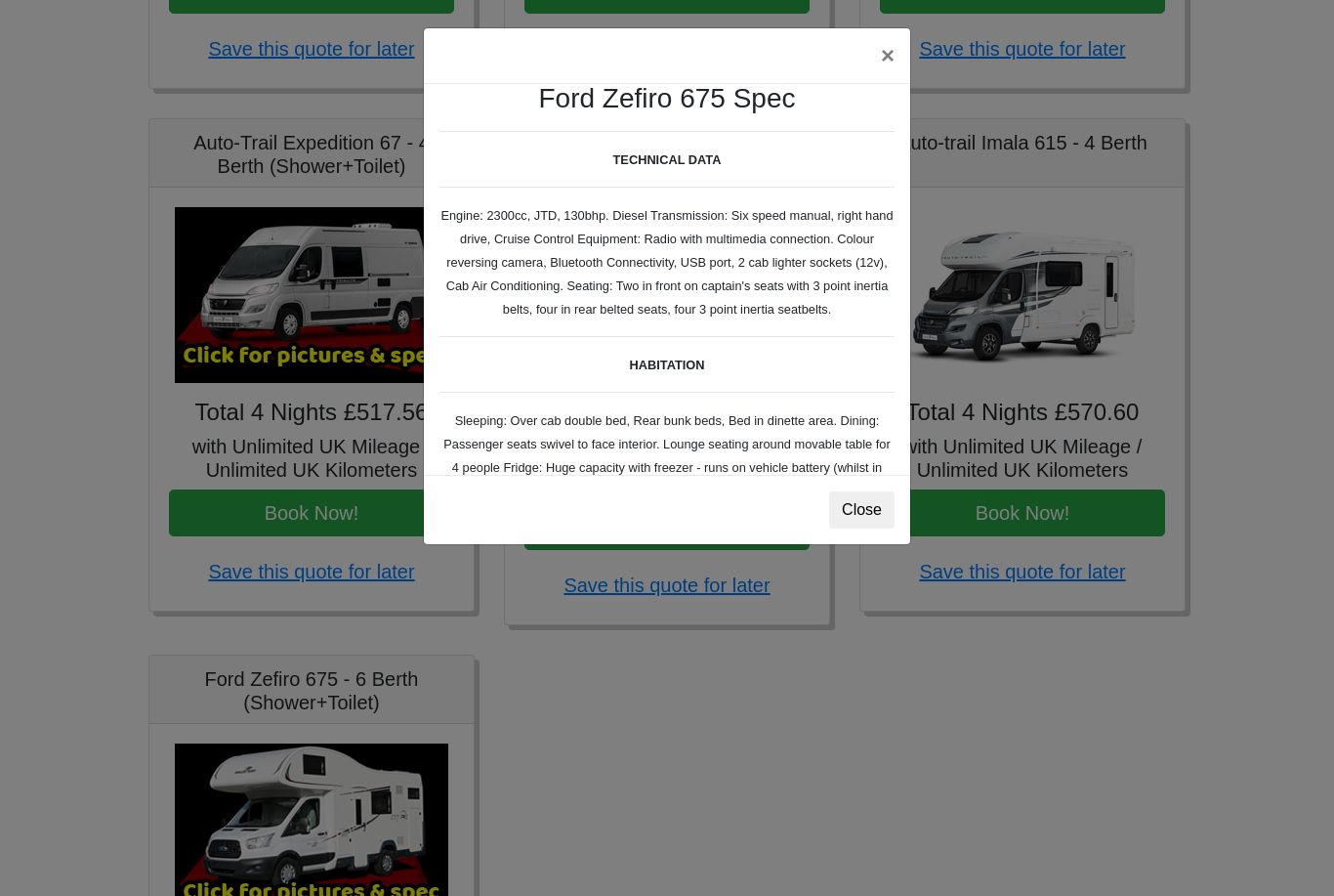 The width and height of the screenshot is (1334, 896). I want to click on b: HABITATION, so click(667, 365).